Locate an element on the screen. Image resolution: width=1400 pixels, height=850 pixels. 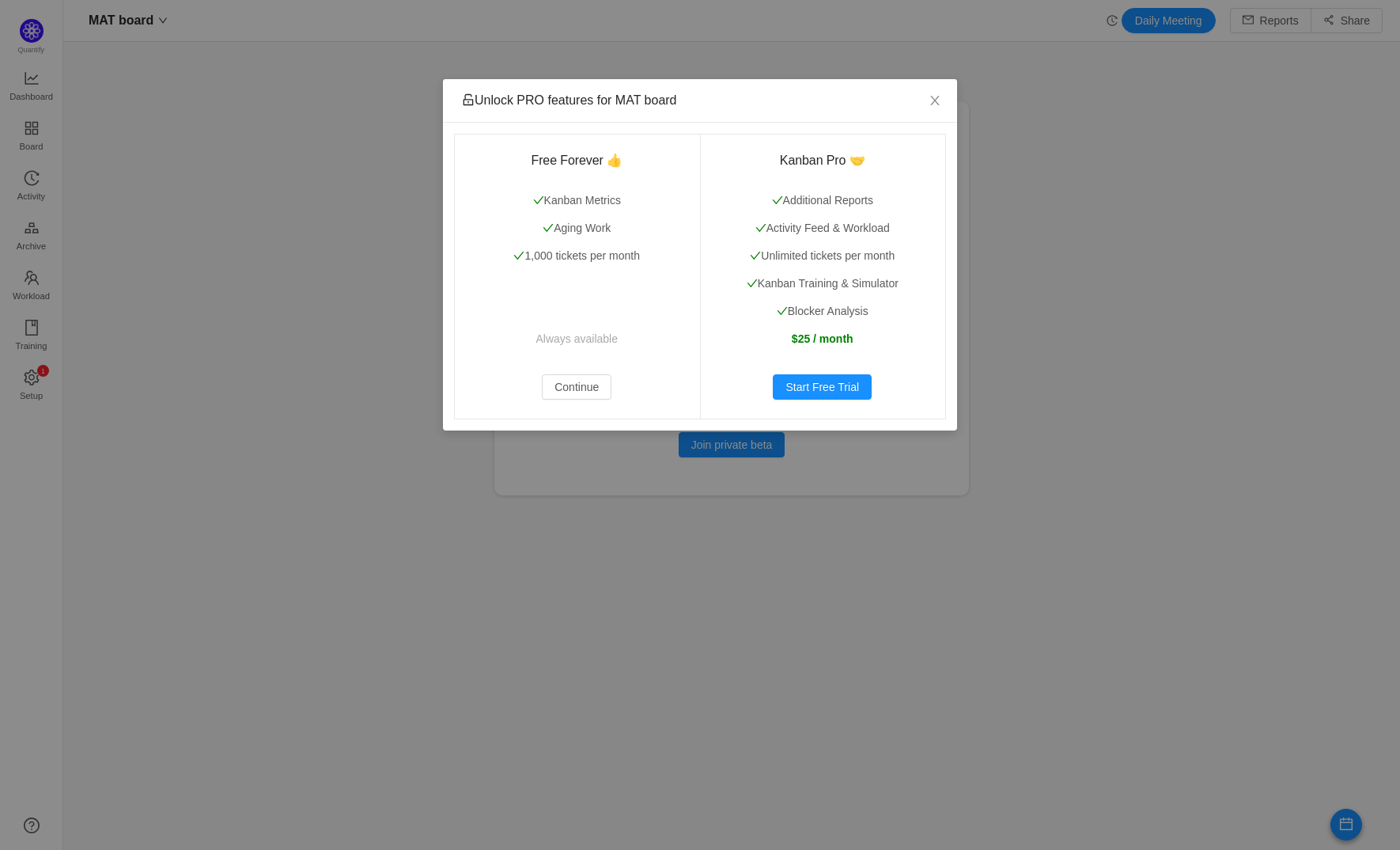
button: Continue is located at coordinates (577, 387).